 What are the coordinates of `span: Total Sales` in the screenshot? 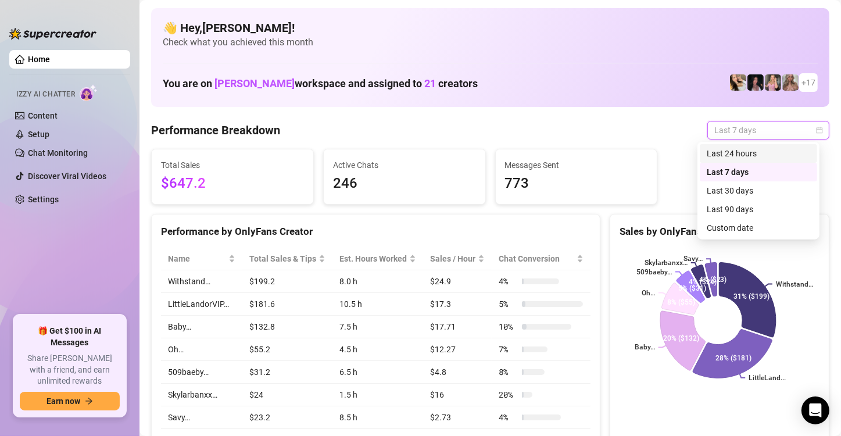 It's located at (233, 165).